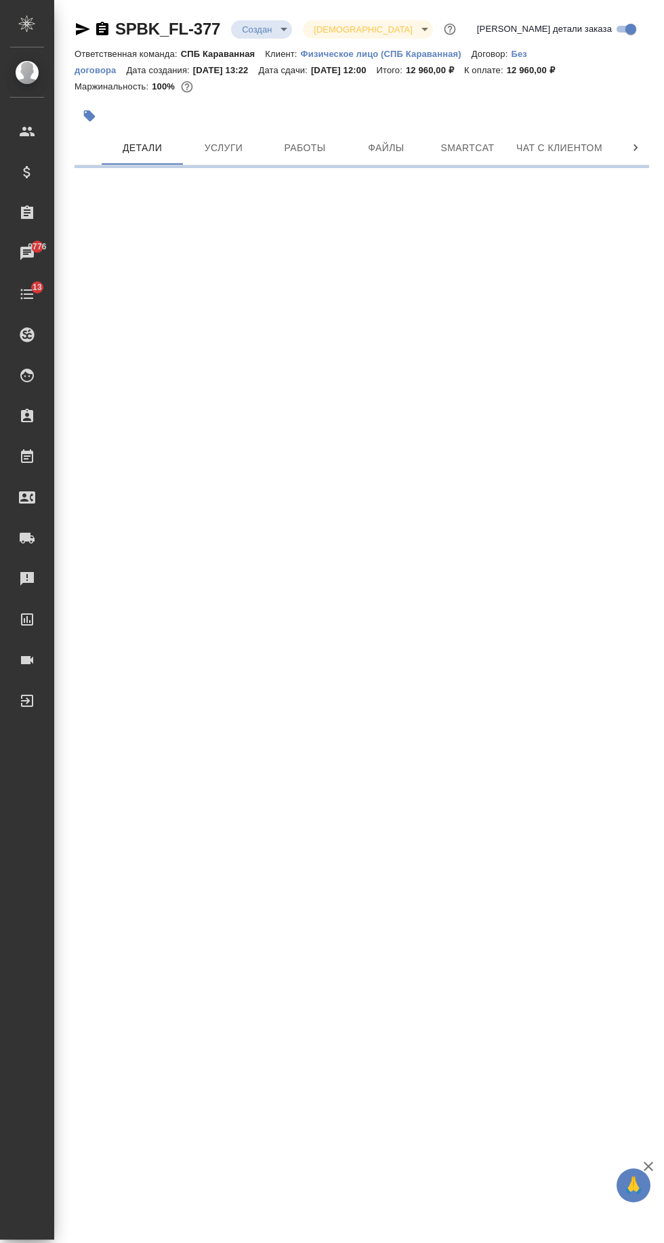 The width and height of the screenshot is (664, 1243). I want to click on span: Детали, so click(142, 148).